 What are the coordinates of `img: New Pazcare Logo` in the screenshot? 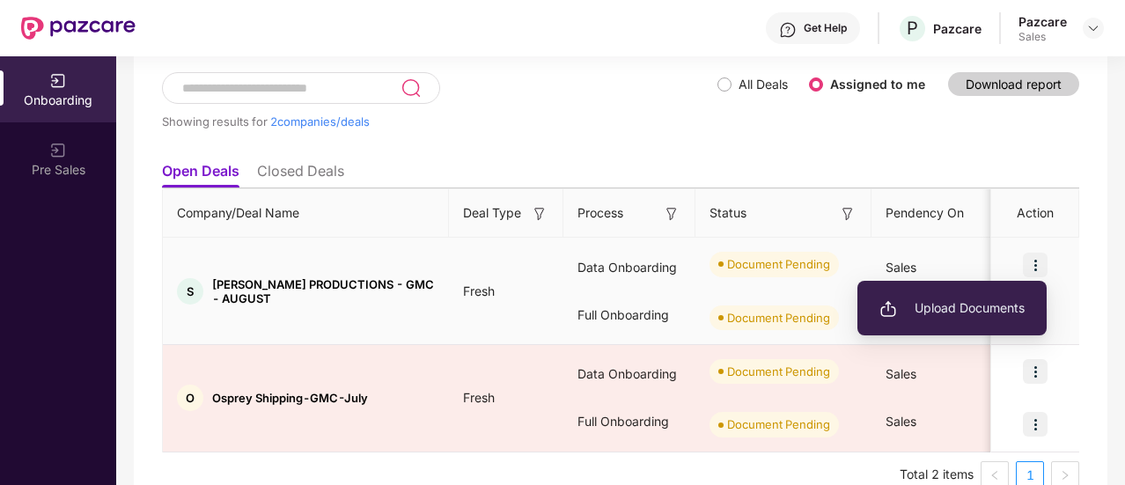 It's located at (78, 28).